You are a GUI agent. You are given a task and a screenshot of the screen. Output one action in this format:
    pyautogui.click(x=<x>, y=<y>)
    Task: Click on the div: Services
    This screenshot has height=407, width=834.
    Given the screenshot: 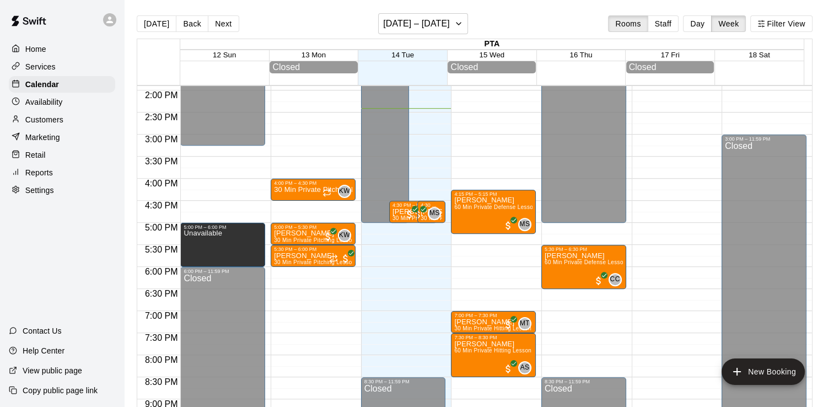 What is the action you would take?
    pyautogui.click(x=62, y=67)
    